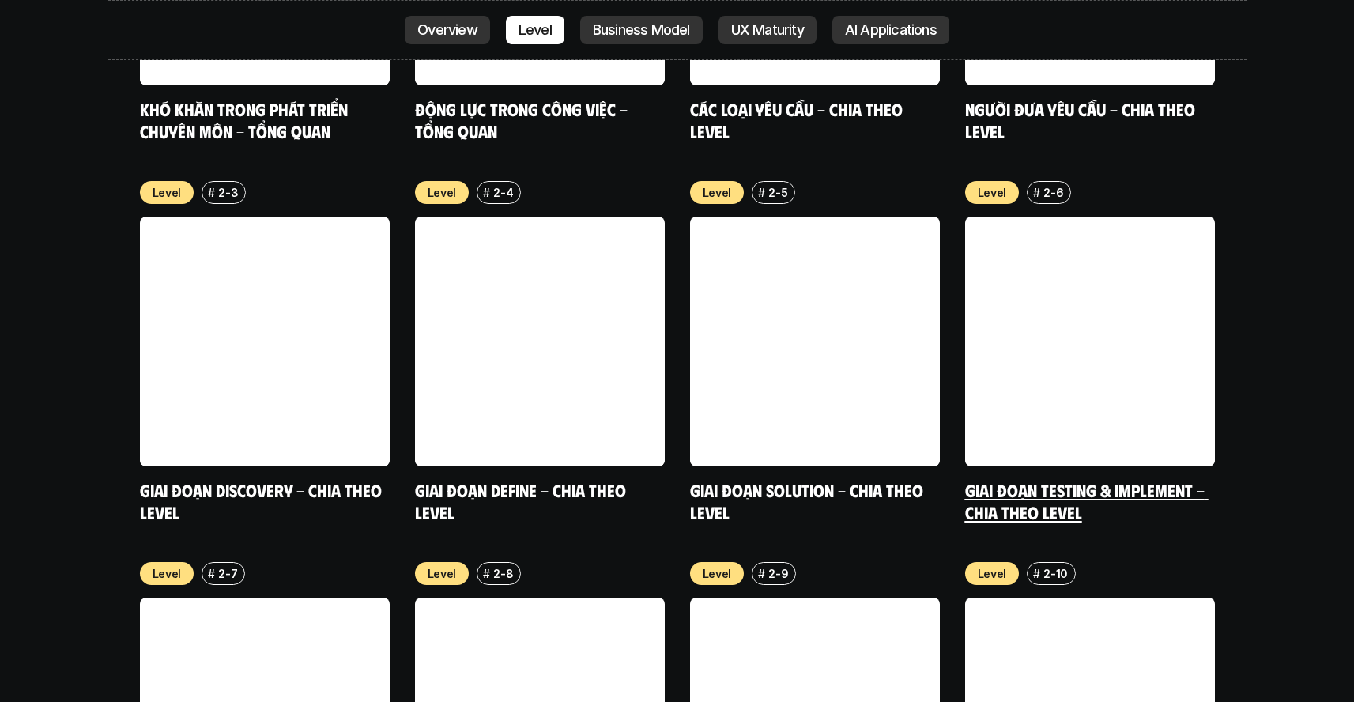 The height and width of the screenshot is (702, 1354). What do you see at coordinates (503, 192) in the screenshot?
I see `p: 2-4` at bounding box center [503, 192].